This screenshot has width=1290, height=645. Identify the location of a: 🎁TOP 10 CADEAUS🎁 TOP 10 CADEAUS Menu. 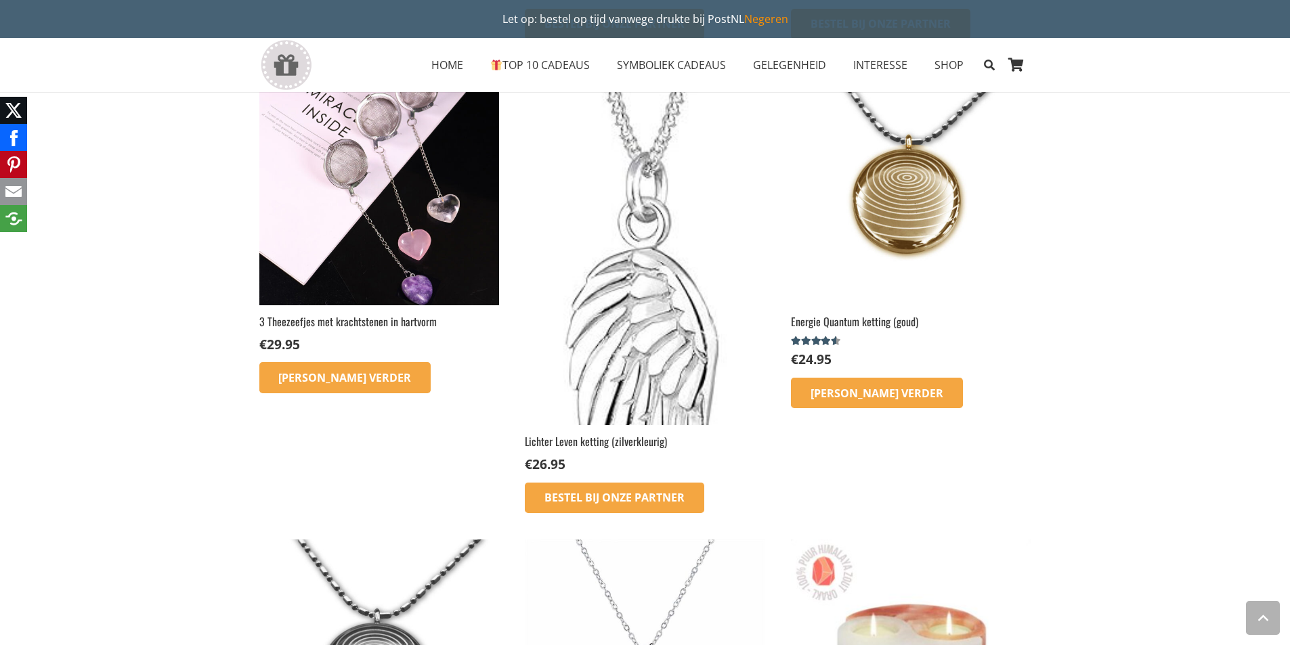
(540, 65).